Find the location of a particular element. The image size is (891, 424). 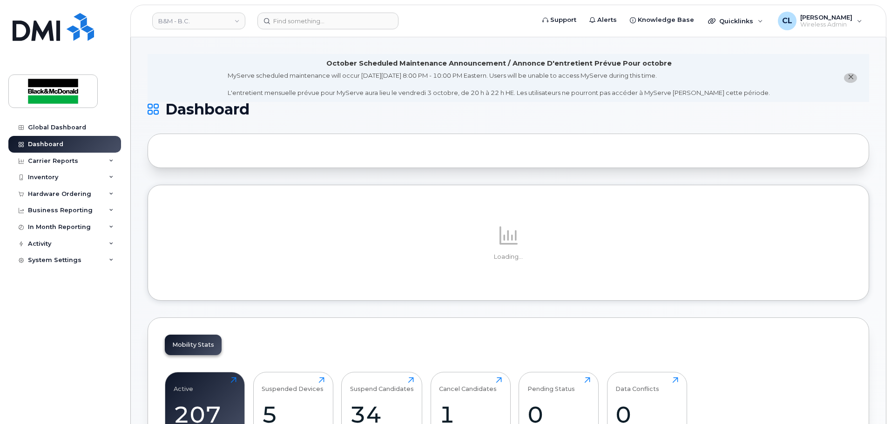

div: Active is located at coordinates (183, 385).